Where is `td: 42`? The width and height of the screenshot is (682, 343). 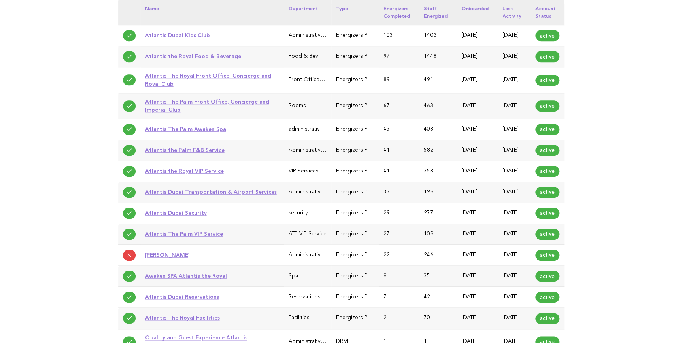 td: 42 is located at coordinates (438, 297).